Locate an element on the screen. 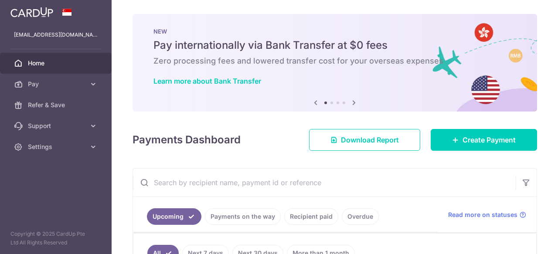  a: Download Report is located at coordinates (364, 140).